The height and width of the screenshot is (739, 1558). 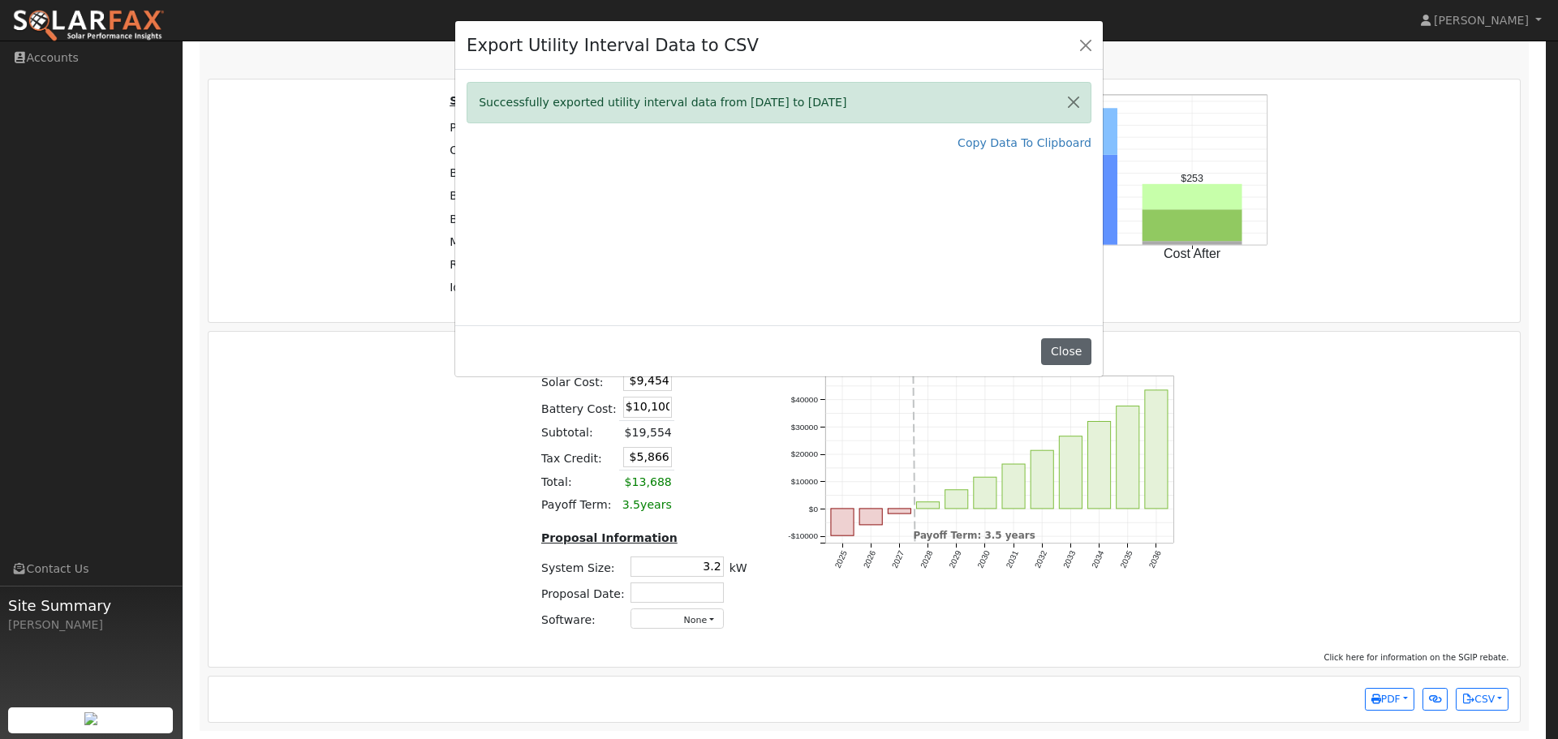 I want to click on a: Copy Data To Clipboard, so click(x=1024, y=143).